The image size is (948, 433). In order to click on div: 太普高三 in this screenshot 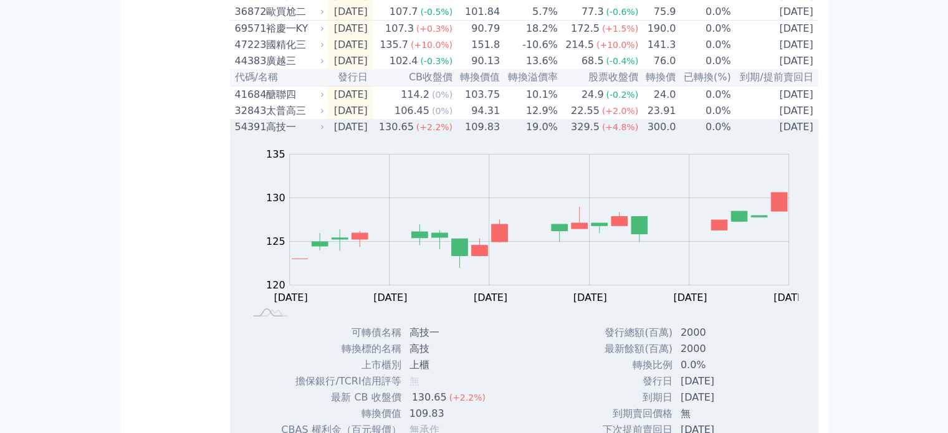, I will do `click(294, 111)`.